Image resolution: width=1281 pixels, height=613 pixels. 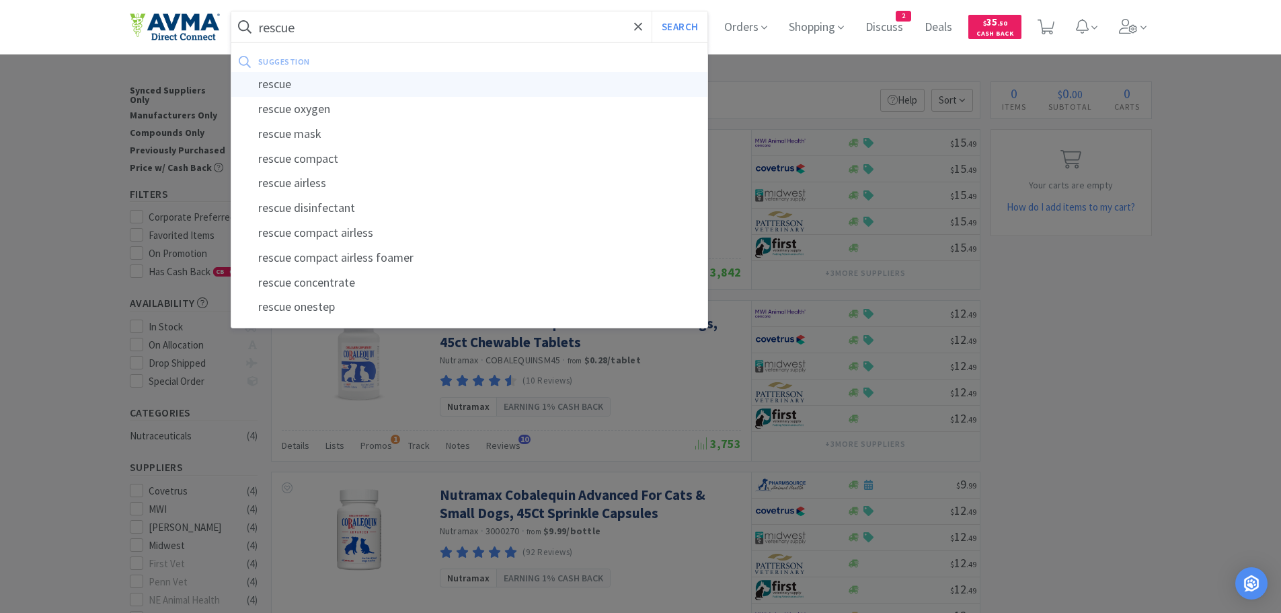 I want to click on div: rescue oxygen, so click(x=469, y=109).